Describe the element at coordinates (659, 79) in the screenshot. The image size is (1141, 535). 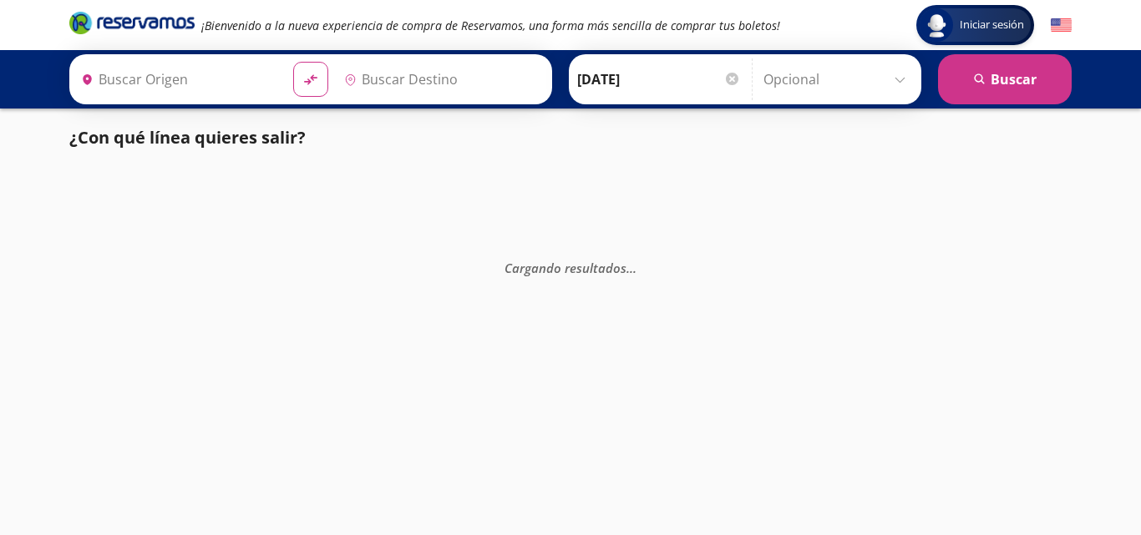
I see `input: Elegir Fecha` at that location.